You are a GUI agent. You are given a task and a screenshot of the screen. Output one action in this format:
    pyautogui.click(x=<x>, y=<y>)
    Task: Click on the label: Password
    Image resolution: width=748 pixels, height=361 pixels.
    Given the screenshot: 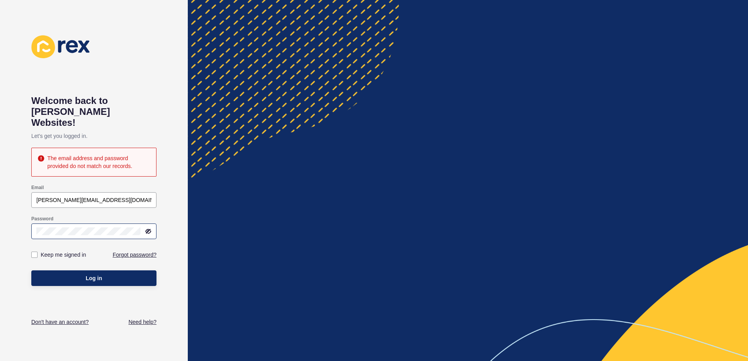 What is the action you would take?
    pyautogui.click(x=42, y=219)
    